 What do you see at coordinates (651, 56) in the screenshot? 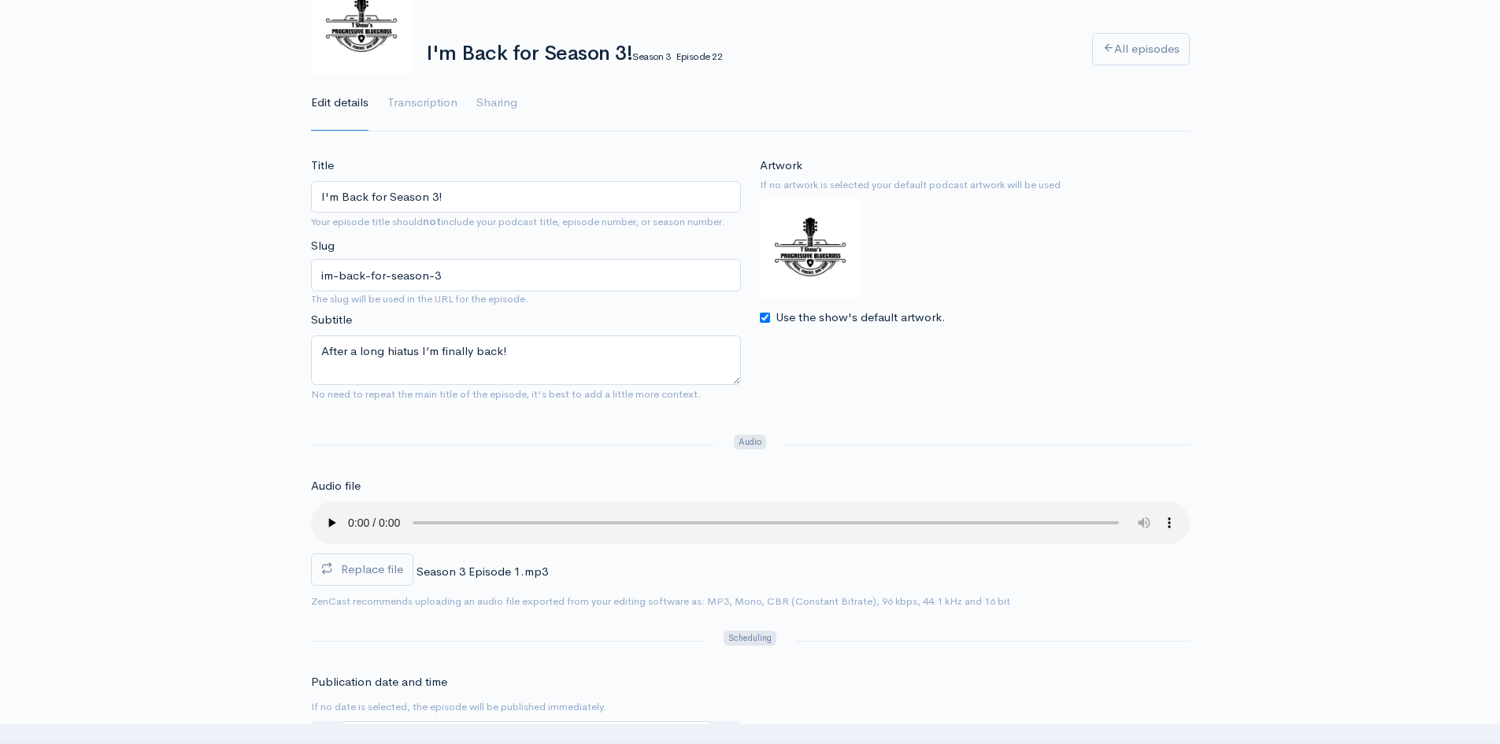
I see `small: Season 3` at bounding box center [651, 56].